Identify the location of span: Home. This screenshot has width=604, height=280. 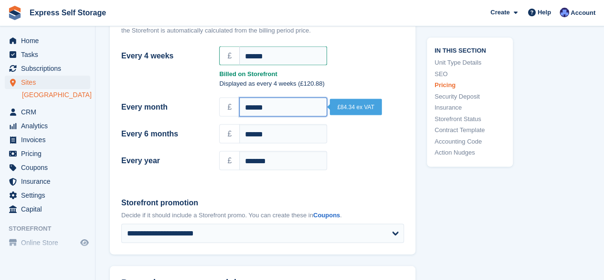
(50, 41).